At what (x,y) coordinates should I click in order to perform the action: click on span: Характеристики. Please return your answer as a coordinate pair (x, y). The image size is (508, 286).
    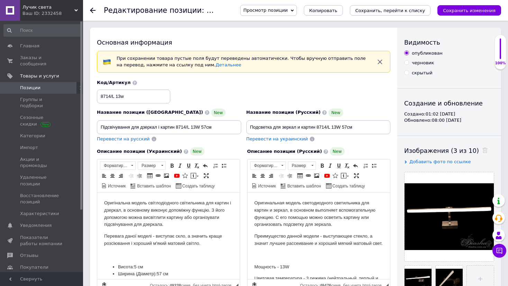
    Looking at the image, I should click on (39, 214).